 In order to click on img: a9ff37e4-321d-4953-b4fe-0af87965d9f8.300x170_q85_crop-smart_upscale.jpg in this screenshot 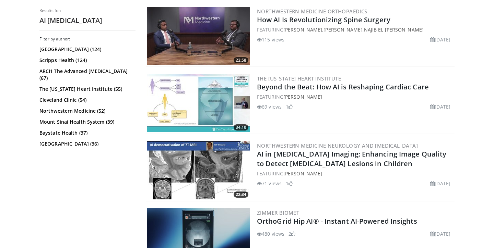, I will do `click(199, 170)`.